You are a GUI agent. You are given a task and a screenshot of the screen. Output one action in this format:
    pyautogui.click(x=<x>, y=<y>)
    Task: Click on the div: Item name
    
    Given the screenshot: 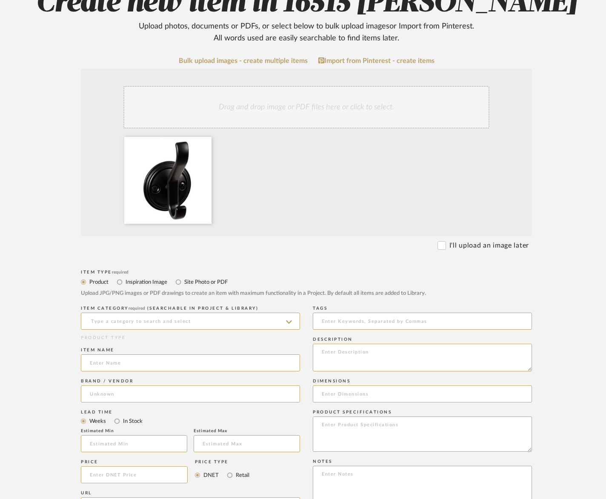 What is the action you would take?
    pyautogui.click(x=190, y=350)
    